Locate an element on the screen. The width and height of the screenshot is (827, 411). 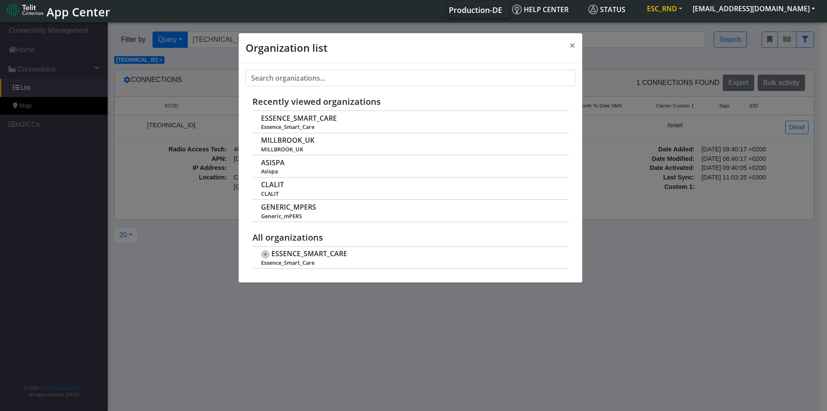
span: Generic_mPERS is located at coordinates (410, 216).